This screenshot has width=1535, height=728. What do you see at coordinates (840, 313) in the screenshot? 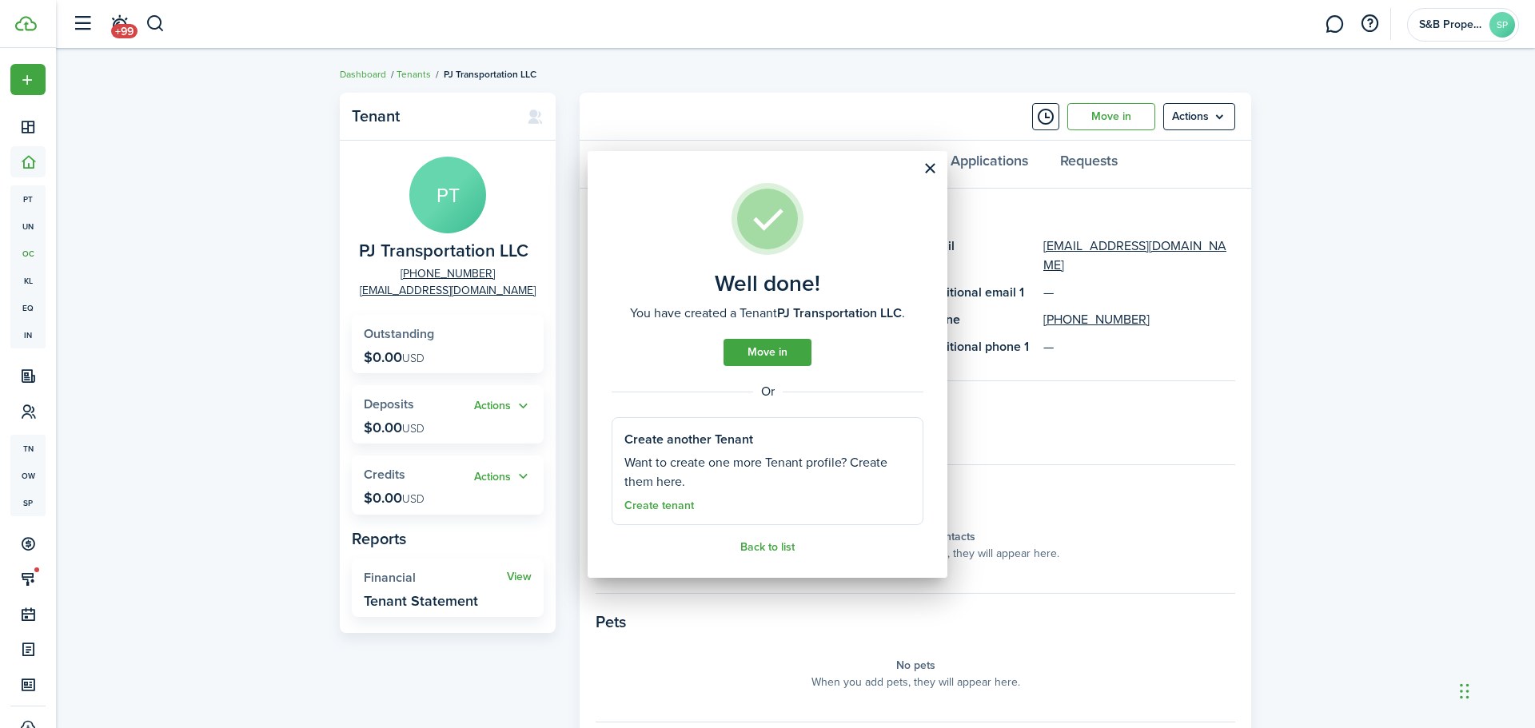
I see `b: PJ Transportation LLC` at bounding box center [840, 313].